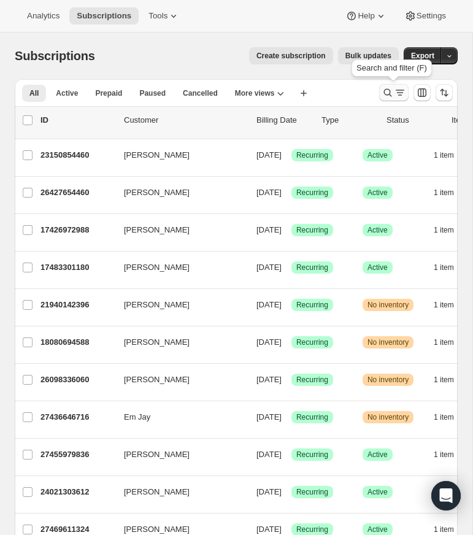  Describe the element at coordinates (260, 93) in the screenshot. I see `button: More views` at that location.